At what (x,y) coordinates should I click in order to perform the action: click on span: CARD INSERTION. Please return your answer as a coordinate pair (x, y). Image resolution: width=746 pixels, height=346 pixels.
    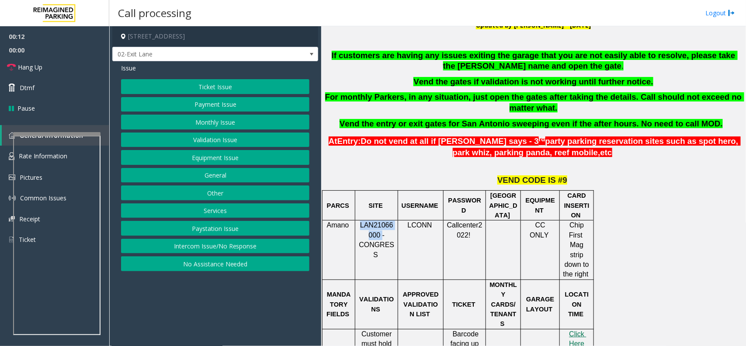
    Looking at the image, I should click on (577, 205).